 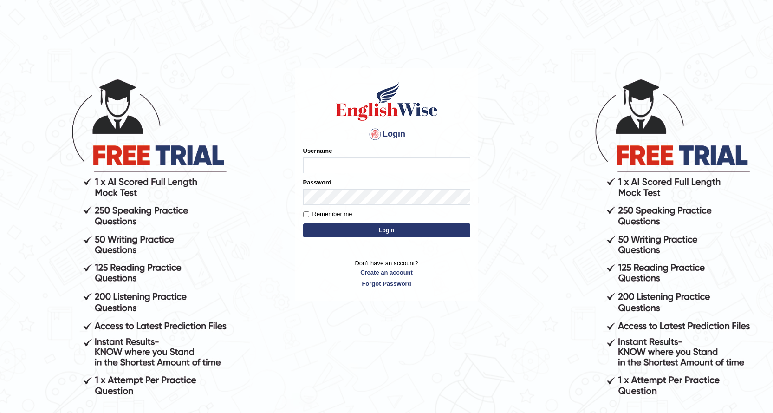 What do you see at coordinates (387, 230) in the screenshot?
I see `button: Login` at bounding box center [387, 230].